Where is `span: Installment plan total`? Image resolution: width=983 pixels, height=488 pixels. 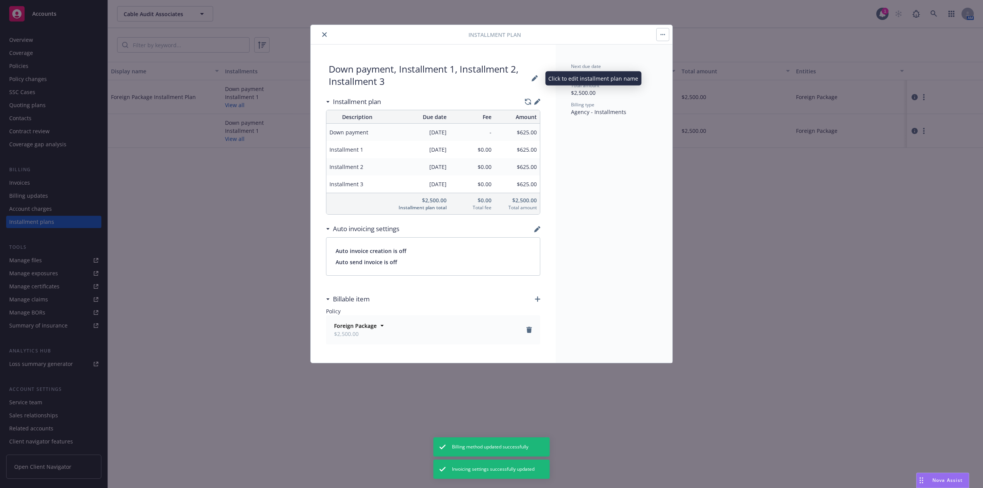 span: Installment plan total is located at coordinates (419, 208).